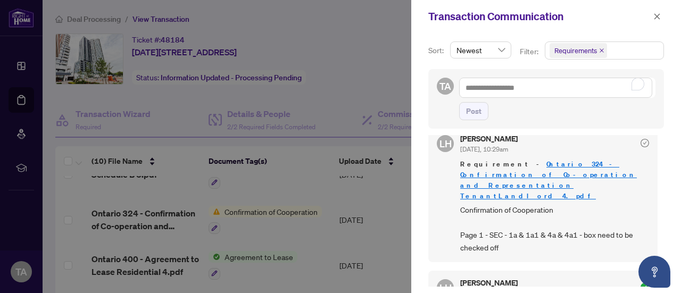 This screenshot has height=293, width=681. I want to click on p: Filter:, so click(530, 52).